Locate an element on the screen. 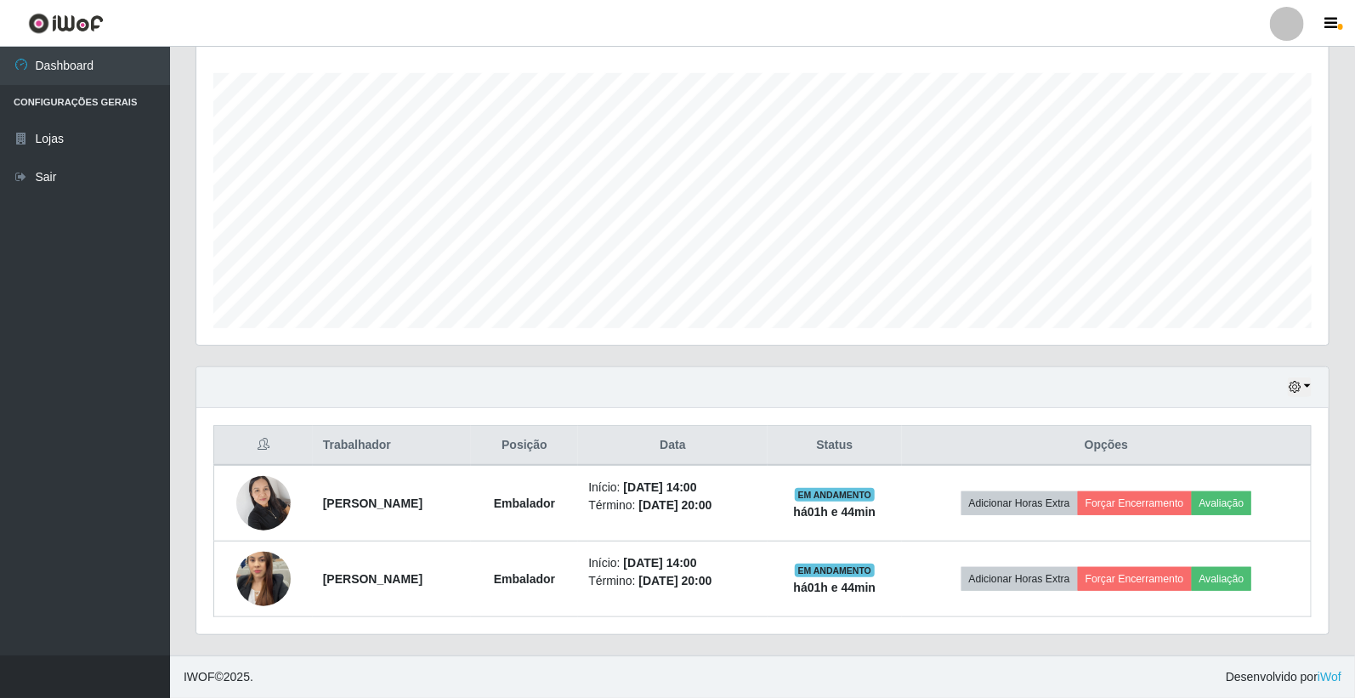  img: CoreUI Logo is located at coordinates (65, 23).